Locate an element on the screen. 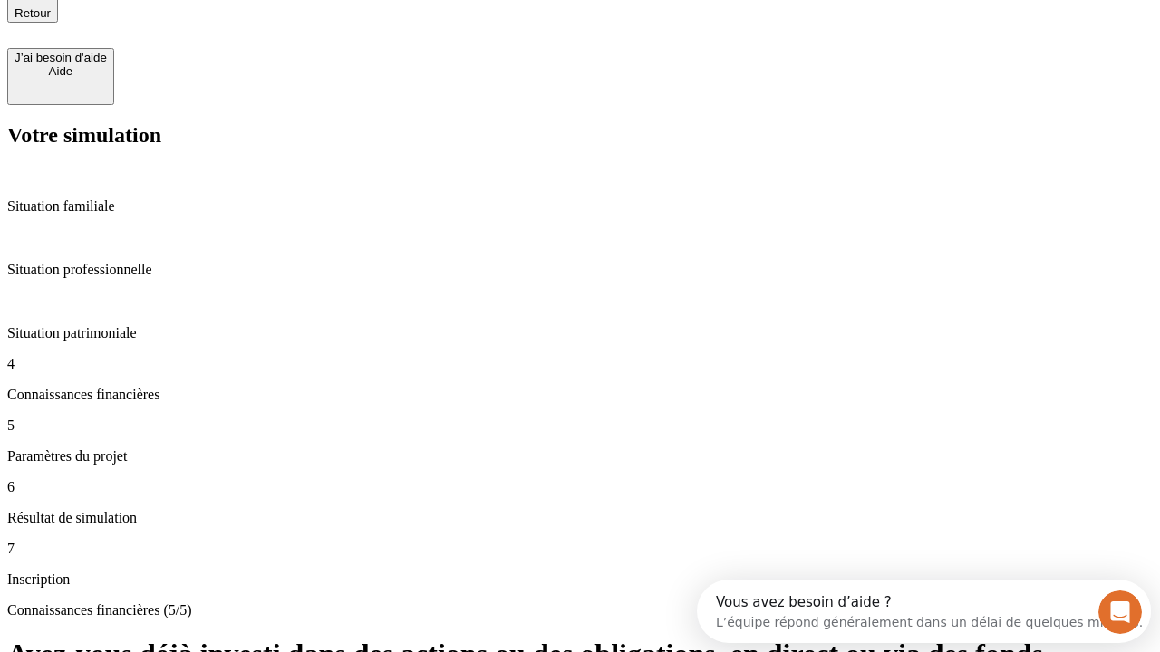  p: Inscription is located at coordinates (580, 580).